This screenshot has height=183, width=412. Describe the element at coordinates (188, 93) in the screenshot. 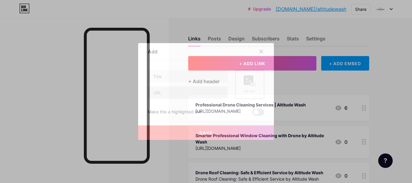

I see `input: URL` at that location.